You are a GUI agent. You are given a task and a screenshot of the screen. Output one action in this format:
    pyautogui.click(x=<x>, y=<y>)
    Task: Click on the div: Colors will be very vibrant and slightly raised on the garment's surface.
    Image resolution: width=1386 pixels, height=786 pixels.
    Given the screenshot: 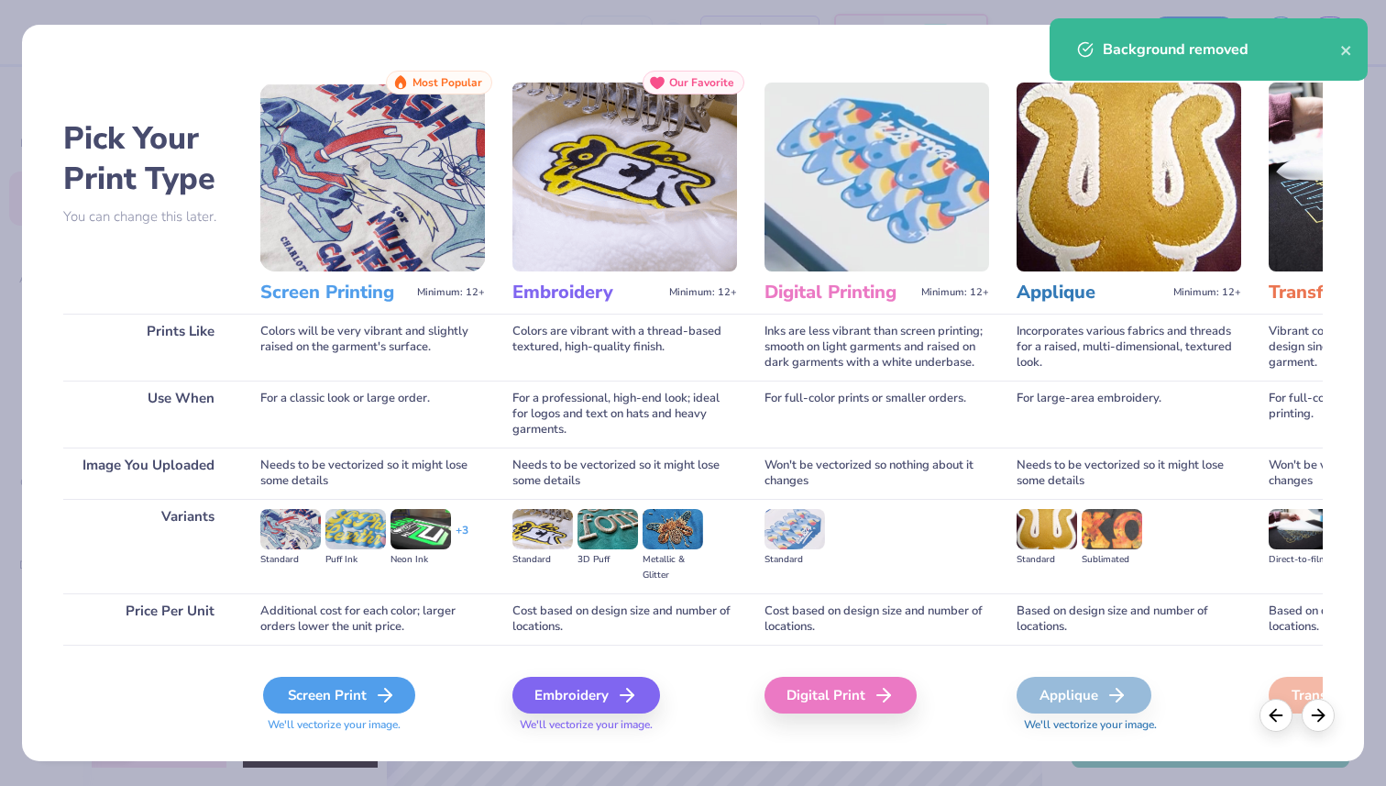 What is the action you would take?
    pyautogui.click(x=372, y=346)
    